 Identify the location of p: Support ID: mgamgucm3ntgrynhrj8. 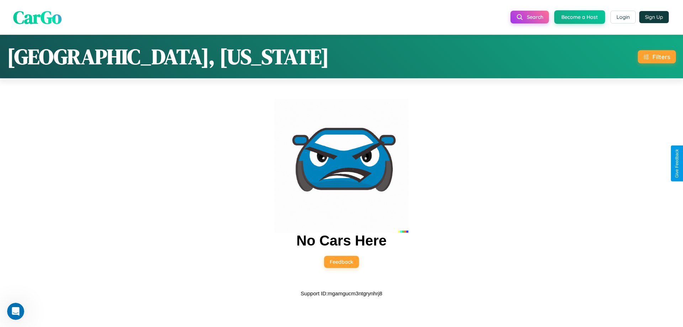
(341, 293).